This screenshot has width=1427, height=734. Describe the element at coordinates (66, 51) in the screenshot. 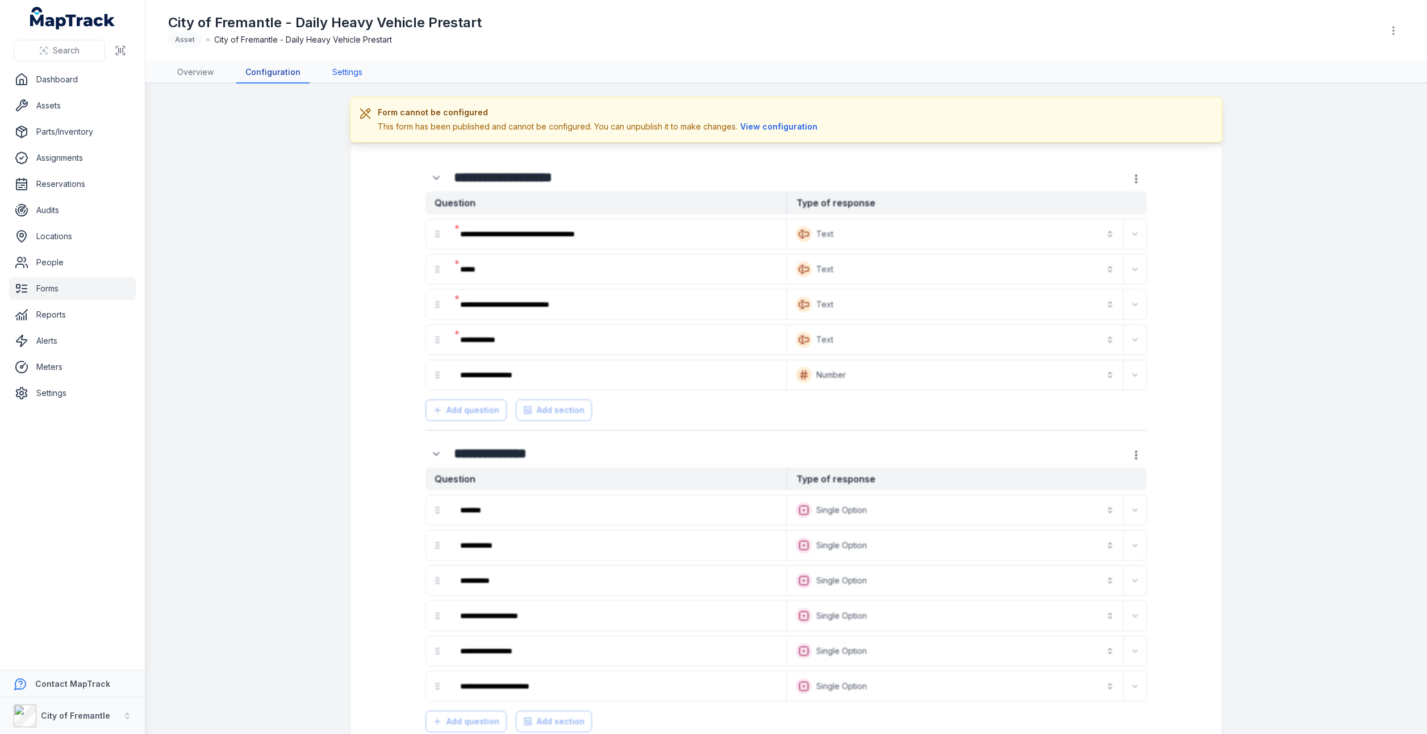

I see `span: Search` at that location.